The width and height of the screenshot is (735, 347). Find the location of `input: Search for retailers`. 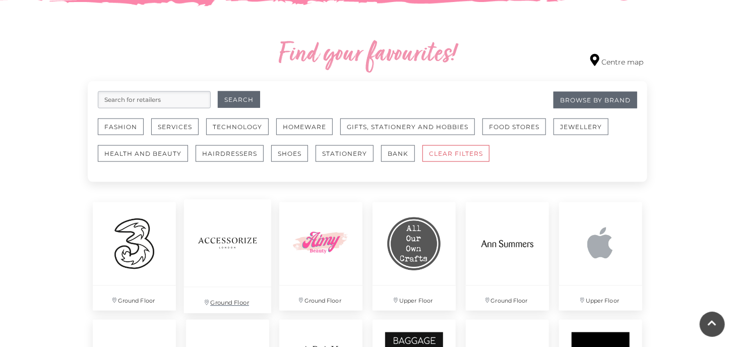

input: Search for retailers is located at coordinates (154, 100).